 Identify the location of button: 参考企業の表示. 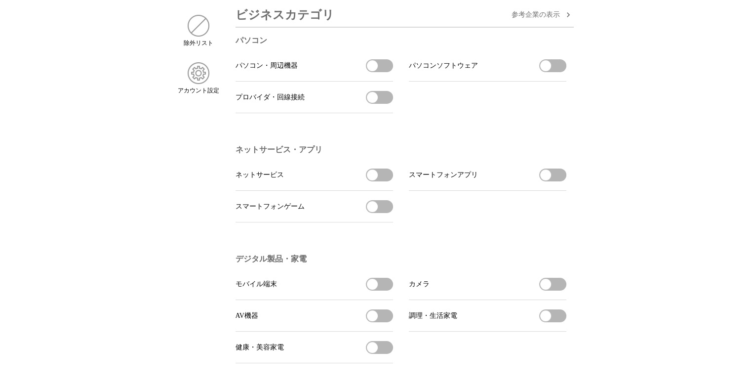
(543, 15).